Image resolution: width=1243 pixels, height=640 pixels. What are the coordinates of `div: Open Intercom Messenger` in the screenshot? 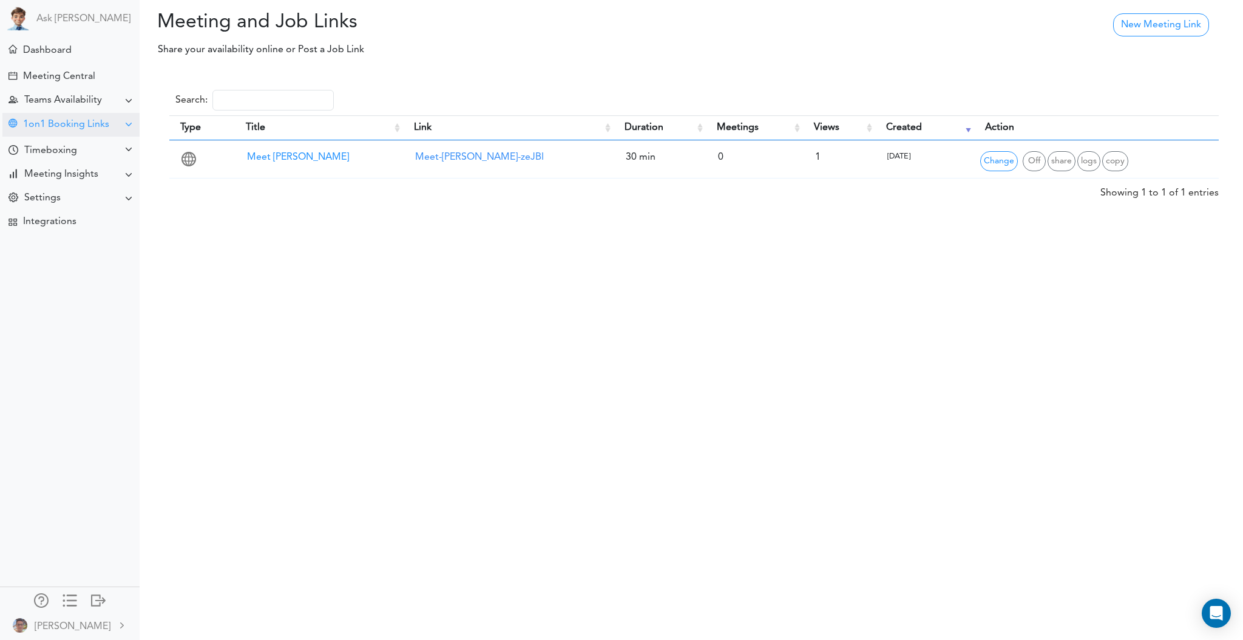 It's located at (1216, 613).